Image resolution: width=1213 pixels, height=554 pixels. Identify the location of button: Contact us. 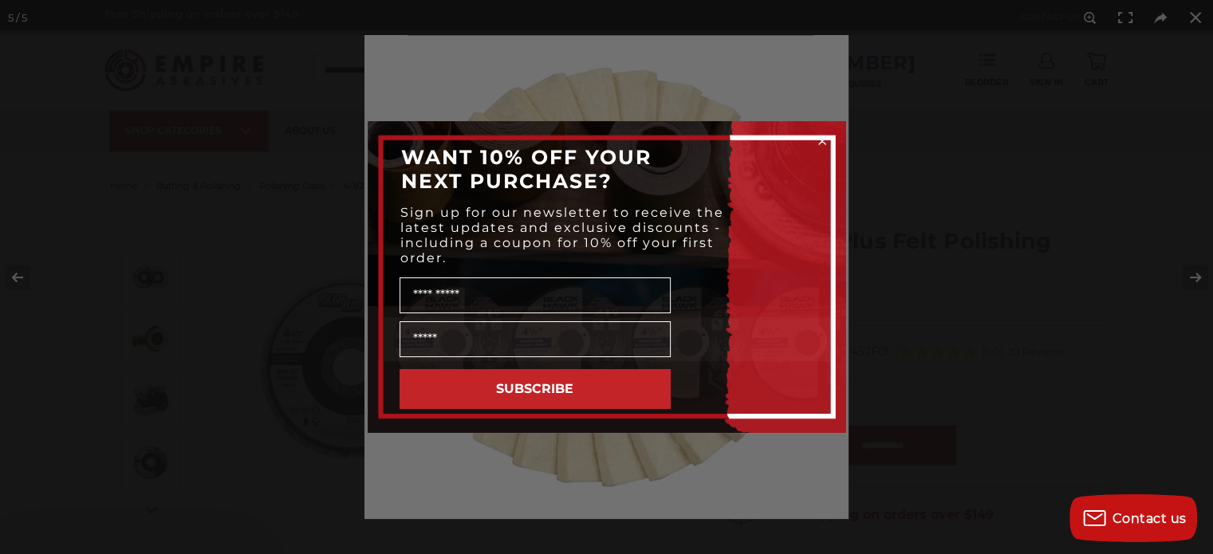
(1134, 518).